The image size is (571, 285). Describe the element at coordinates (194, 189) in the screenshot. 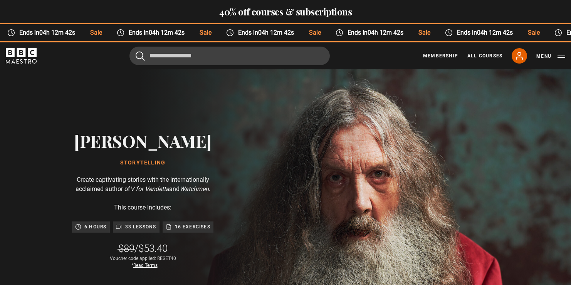

I see `i: Watchmen` at that location.